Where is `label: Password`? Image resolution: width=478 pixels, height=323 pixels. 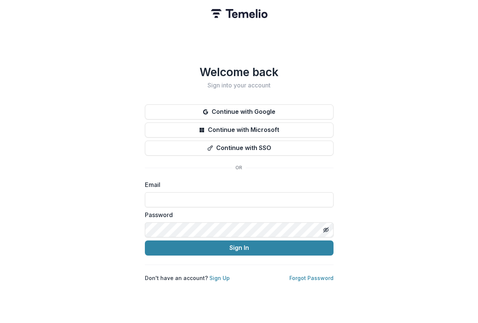
label: Password is located at coordinates (237, 215).